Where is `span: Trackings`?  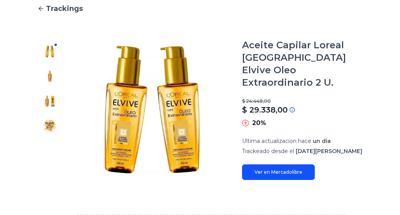 span: Trackings is located at coordinates (64, 9).